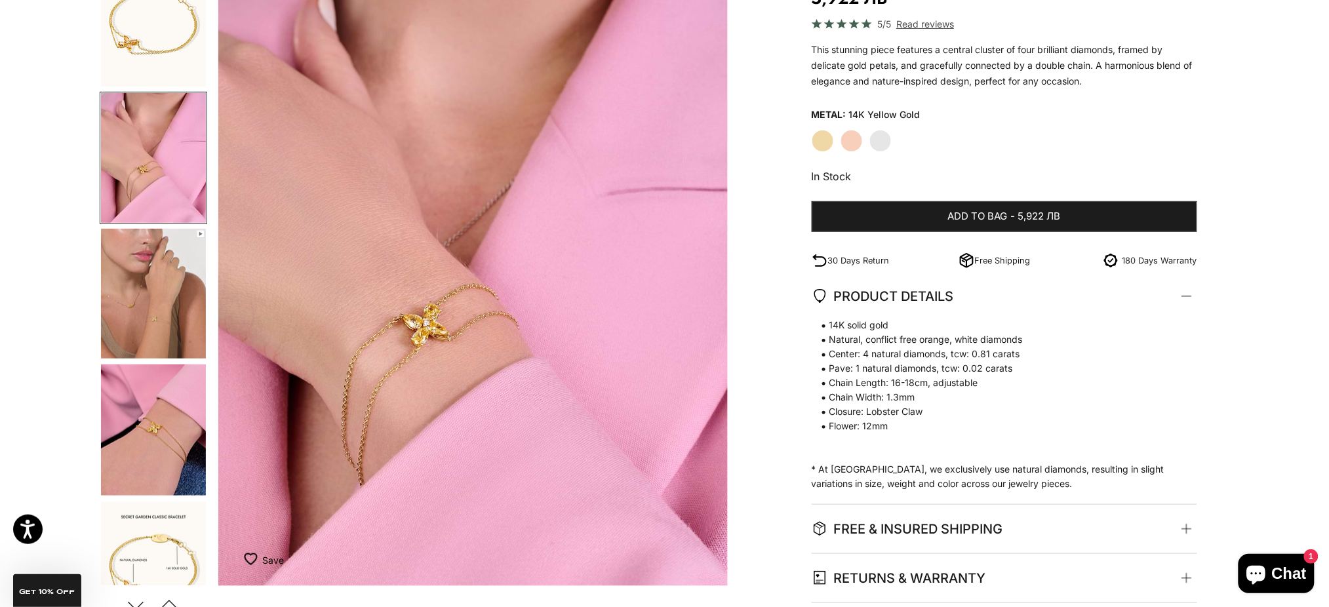 This screenshot has height=607, width=1329. I want to click on variant-option-value: 14K Yellow Gold, so click(884, 115).